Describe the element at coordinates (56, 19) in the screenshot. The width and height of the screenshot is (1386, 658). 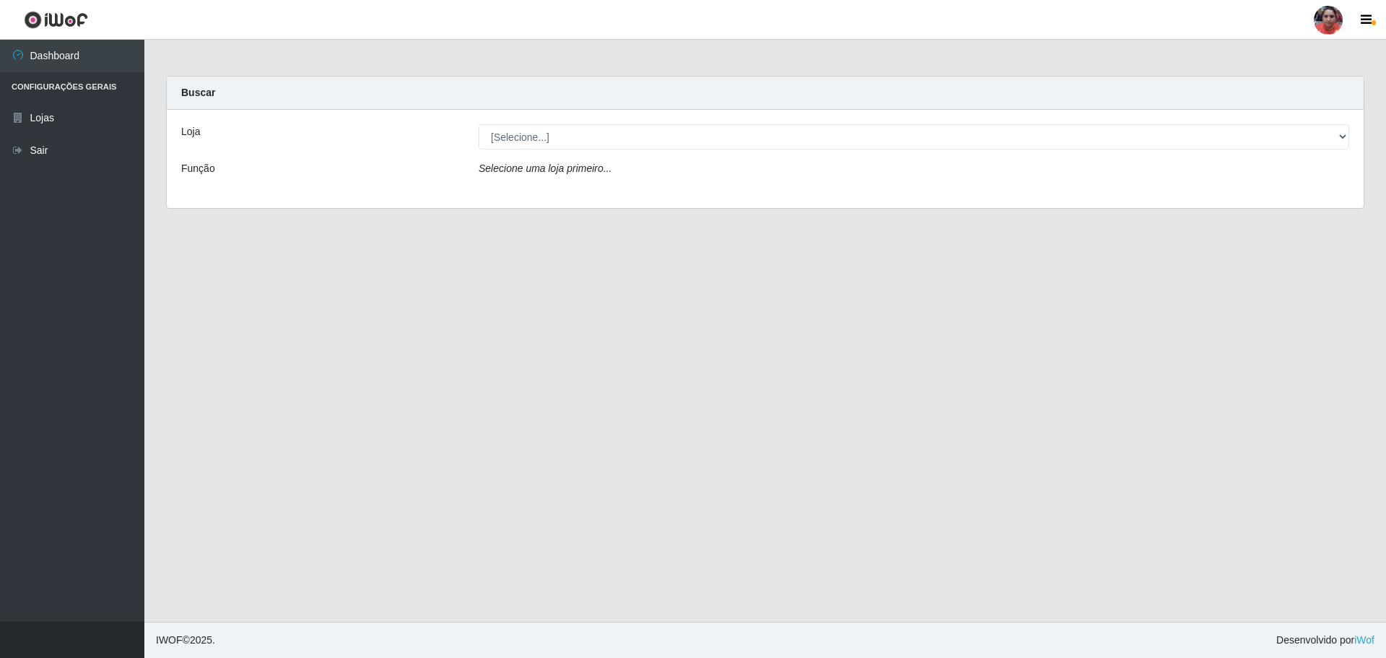
I see `img: CoreUI Logo` at that location.